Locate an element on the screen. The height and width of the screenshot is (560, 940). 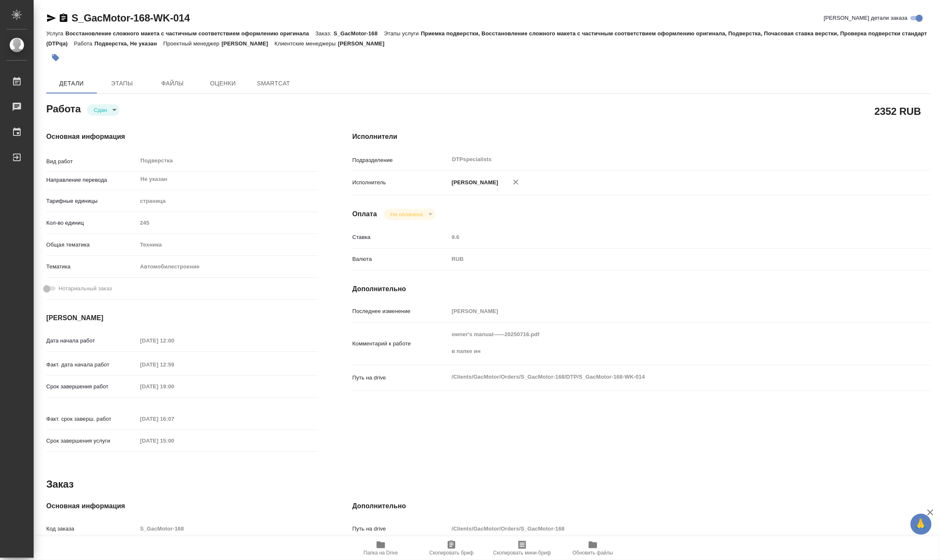
p: Тематика is located at coordinates (92, 267).